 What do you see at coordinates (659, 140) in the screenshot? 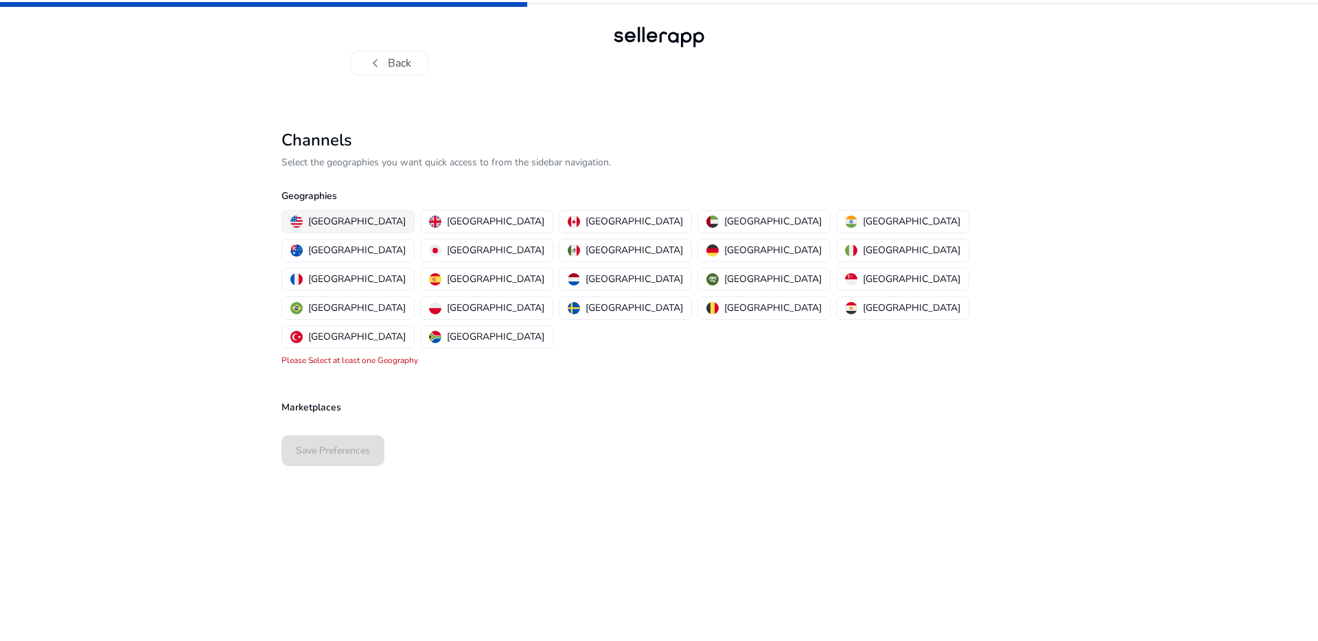
I see `h2: Channels` at bounding box center [659, 140].